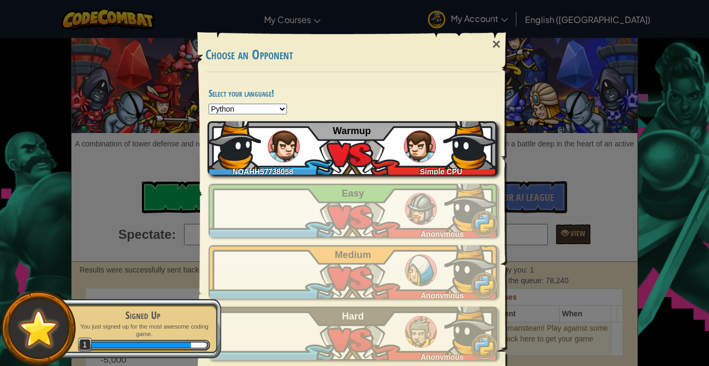 Image resolution: width=709 pixels, height=366 pixels. Describe the element at coordinates (263, 171) in the screenshot. I see `span: NOAHH57738058` at that location.